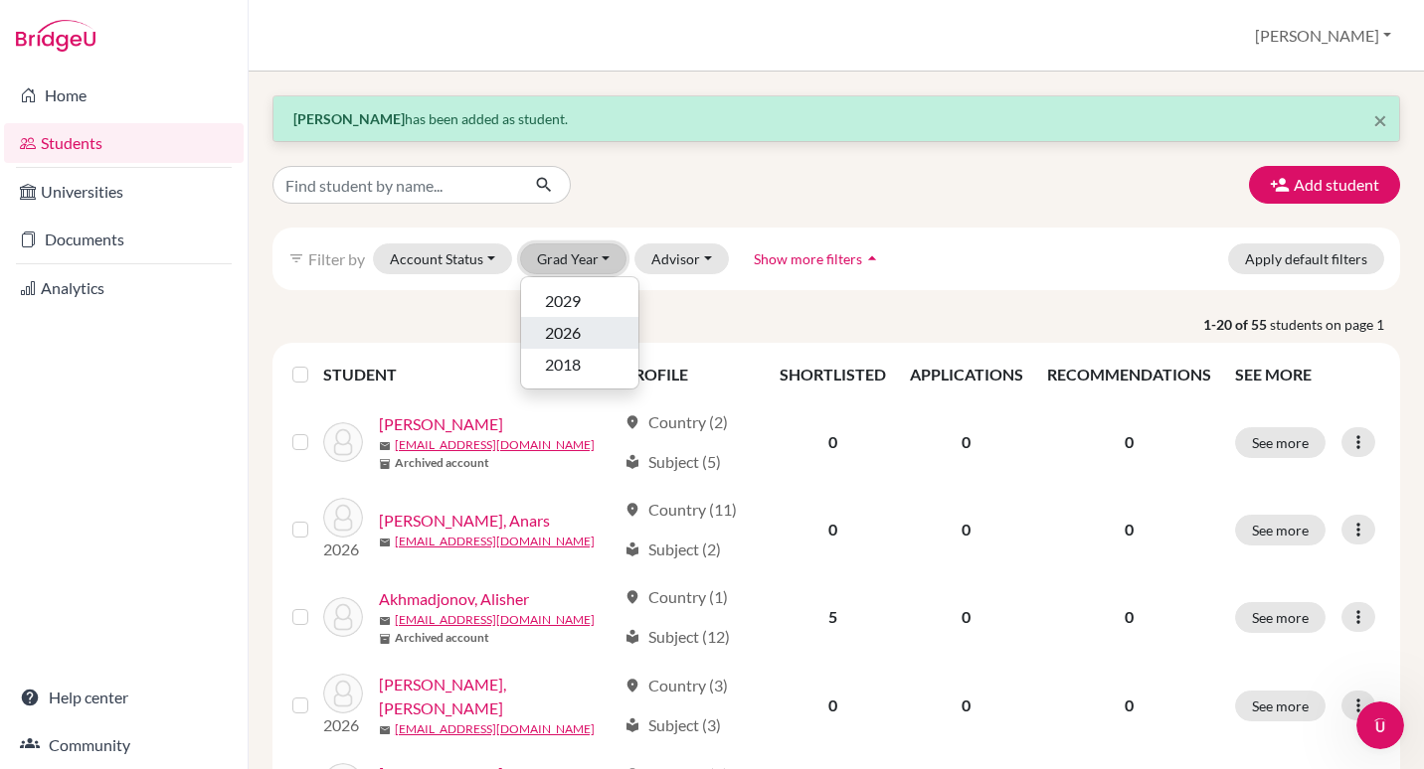 The height and width of the screenshot is (769, 1424). What do you see at coordinates (336, 258) in the screenshot?
I see `span: Filter by` at bounding box center [336, 258].